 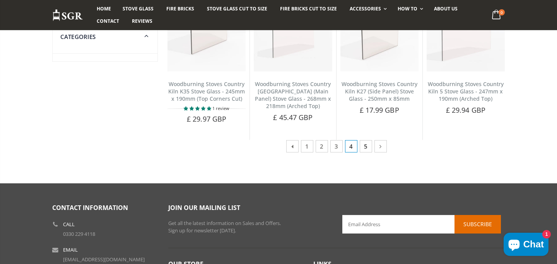 I want to click on span: £ 45.47 GBP, so click(x=293, y=117).